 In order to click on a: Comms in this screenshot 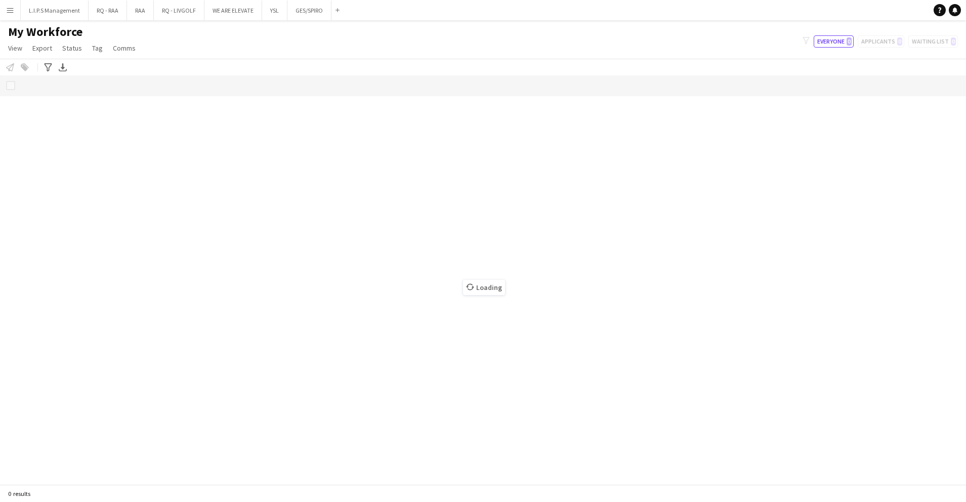, I will do `click(124, 48)`.